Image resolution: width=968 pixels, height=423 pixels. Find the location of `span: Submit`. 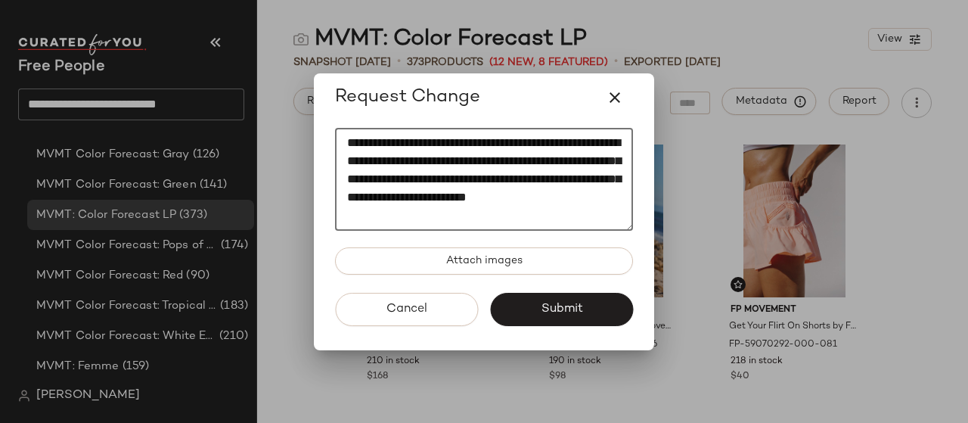

span: Submit is located at coordinates (561, 308).